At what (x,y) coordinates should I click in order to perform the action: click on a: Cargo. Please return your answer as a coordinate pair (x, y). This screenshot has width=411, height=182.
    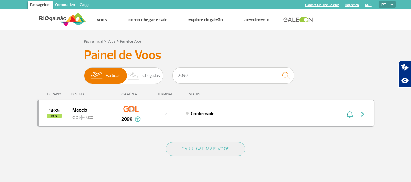
    Looking at the image, I should click on (85, 5).